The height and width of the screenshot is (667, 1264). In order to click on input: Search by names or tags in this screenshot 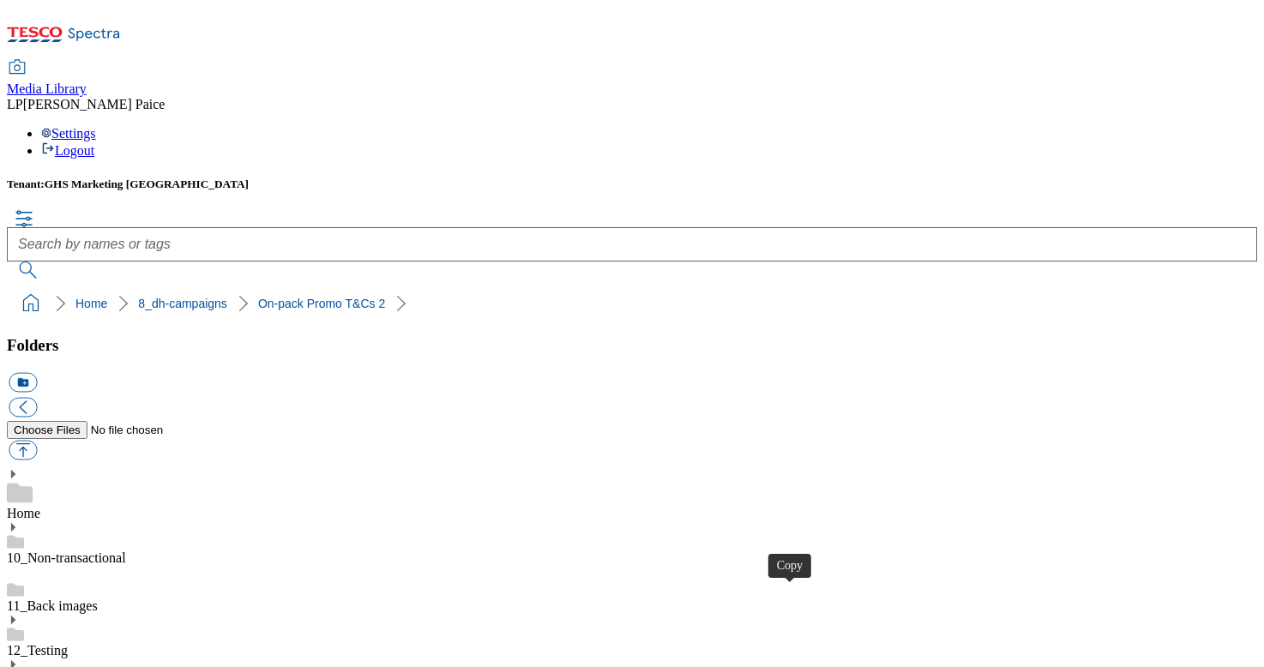, I will do `click(632, 244)`.